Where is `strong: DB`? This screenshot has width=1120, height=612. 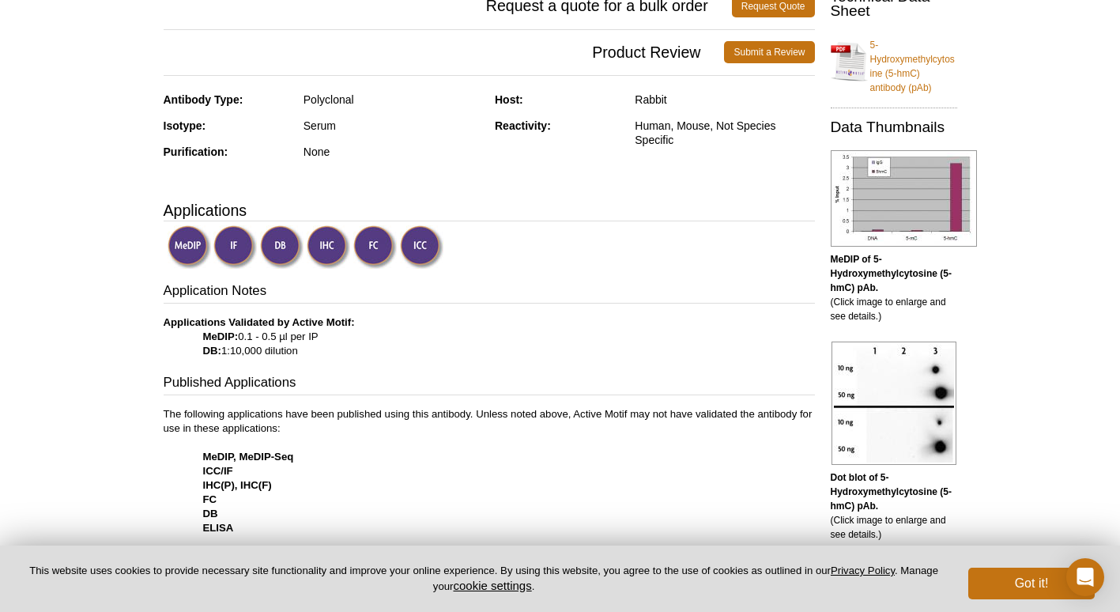 strong: DB is located at coordinates (210, 513).